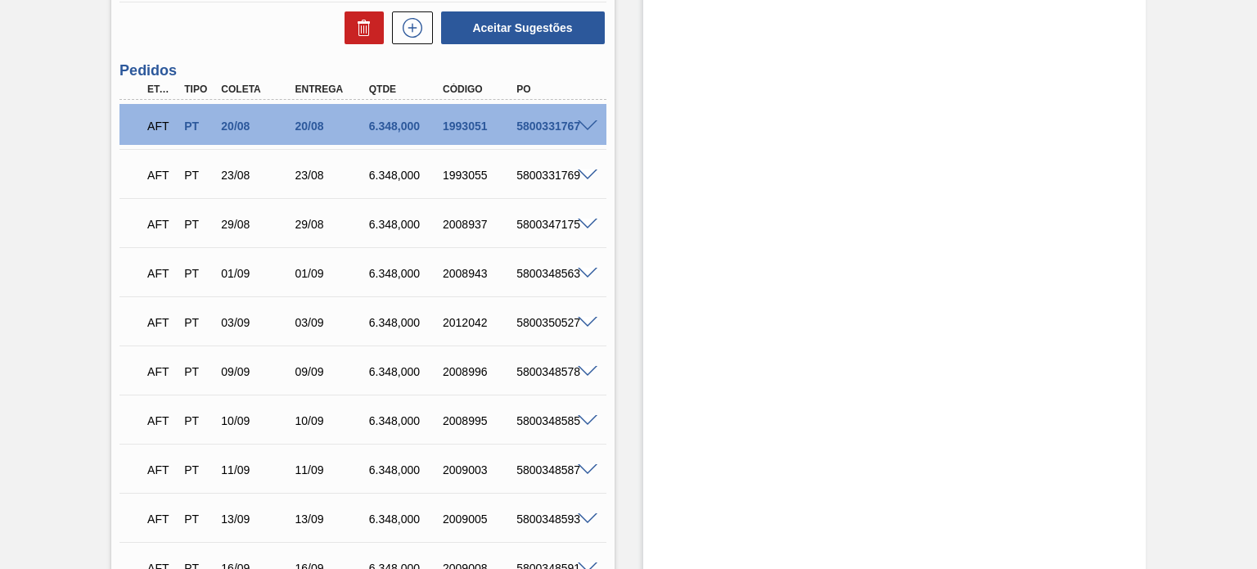 This screenshot has height=569, width=1257. Describe the element at coordinates (479, 421) in the screenshot. I see `div: 2008995` at that location.